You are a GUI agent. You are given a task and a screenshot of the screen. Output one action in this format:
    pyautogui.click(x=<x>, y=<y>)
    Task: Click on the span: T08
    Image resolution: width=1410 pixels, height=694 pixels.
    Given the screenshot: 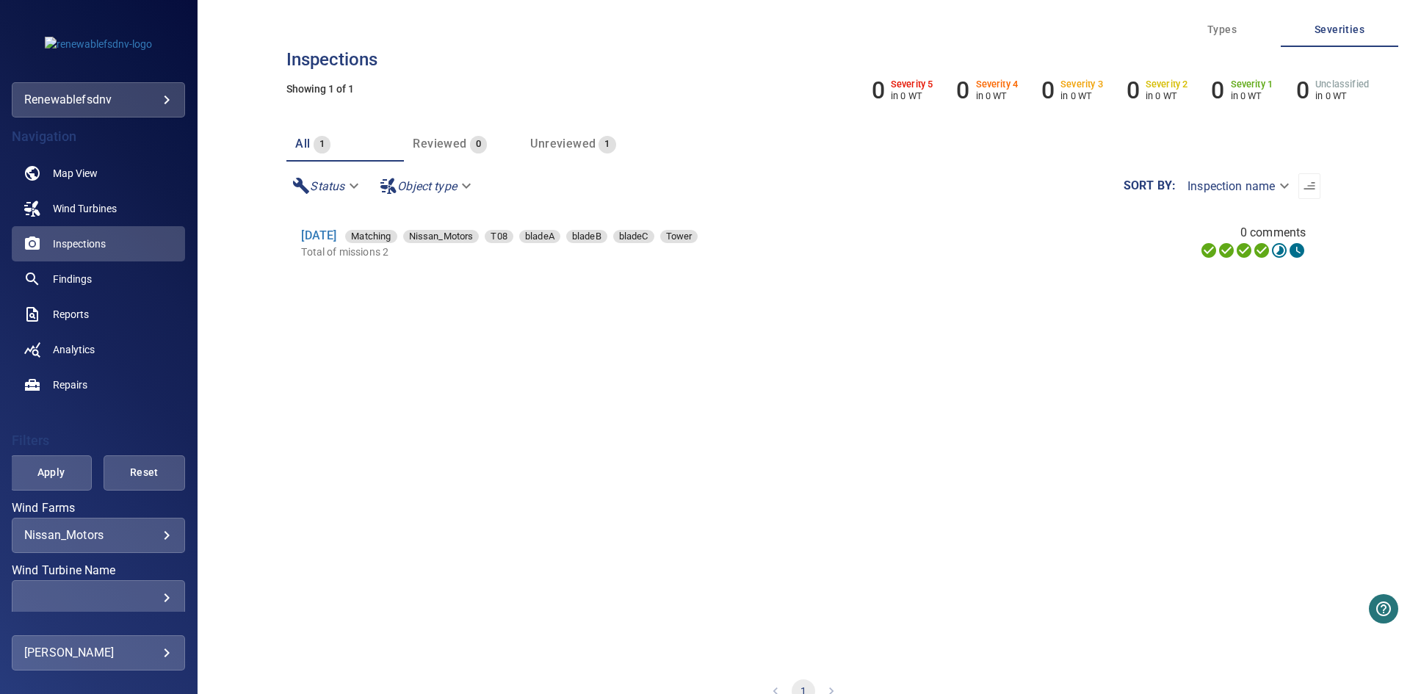 What is the action you would take?
    pyautogui.click(x=499, y=237)
    